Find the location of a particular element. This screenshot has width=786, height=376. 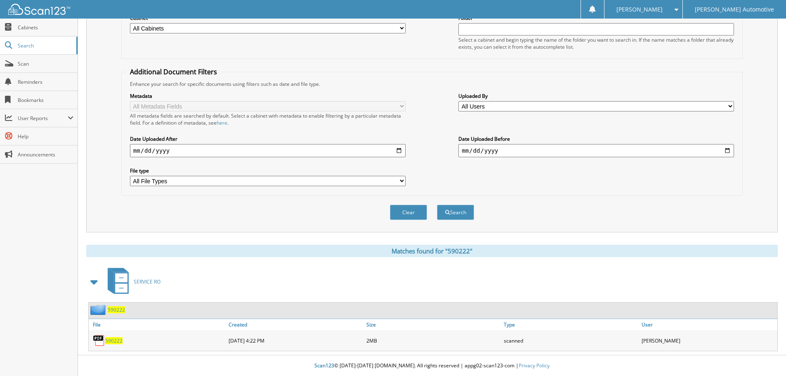

span: Scan123 is located at coordinates (324, 365).